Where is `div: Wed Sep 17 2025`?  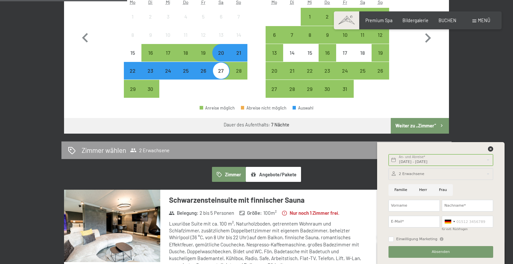 div: Wed Sep 17 2025 is located at coordinates (168, 53).